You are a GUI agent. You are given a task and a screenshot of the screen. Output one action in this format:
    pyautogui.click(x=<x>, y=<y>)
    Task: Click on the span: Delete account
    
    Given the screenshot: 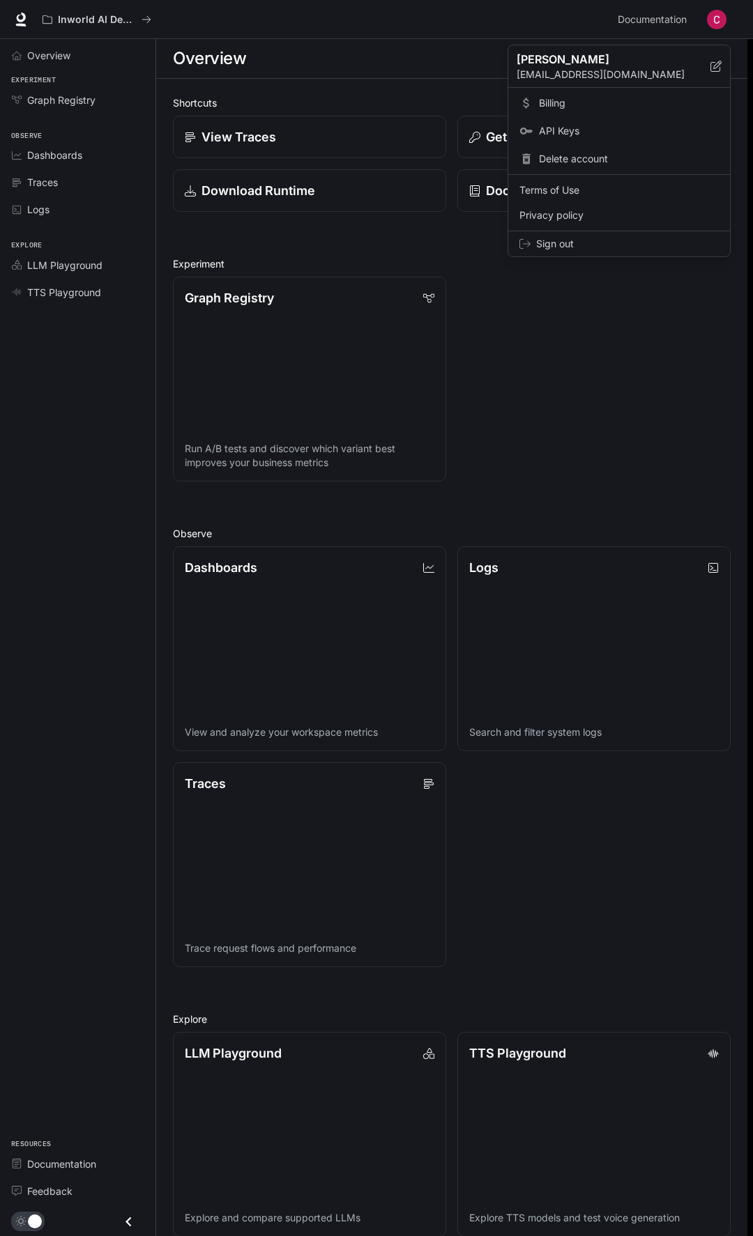 What is the action you would take?
    pyautogui.click(x=629, y=159)
    